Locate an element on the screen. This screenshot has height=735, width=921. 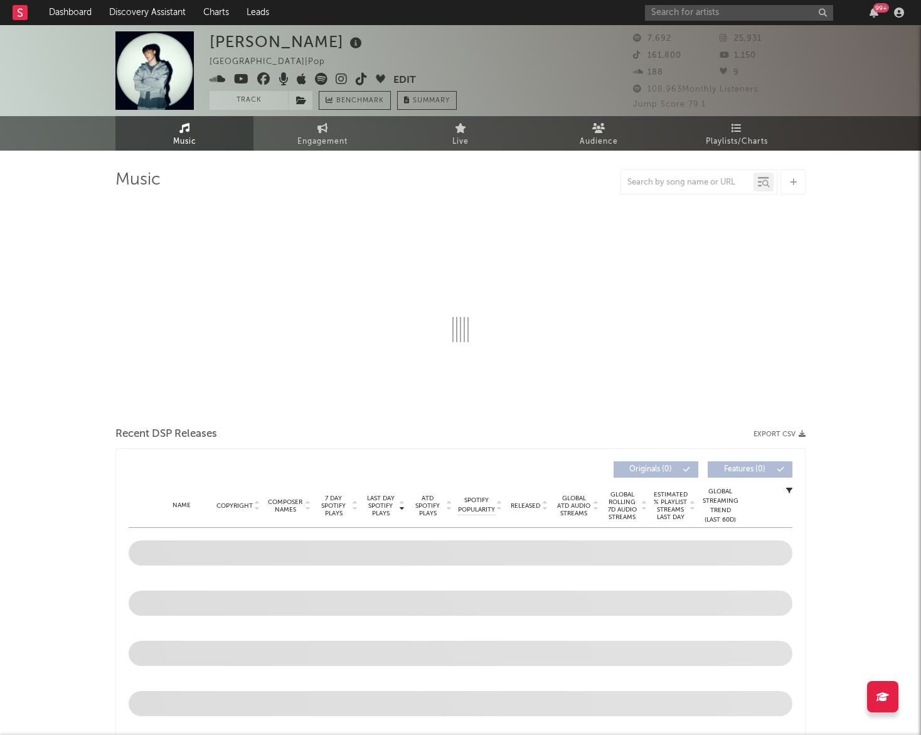
span: 108,963 Monthly Listeners is located at coordinates (696, 89).